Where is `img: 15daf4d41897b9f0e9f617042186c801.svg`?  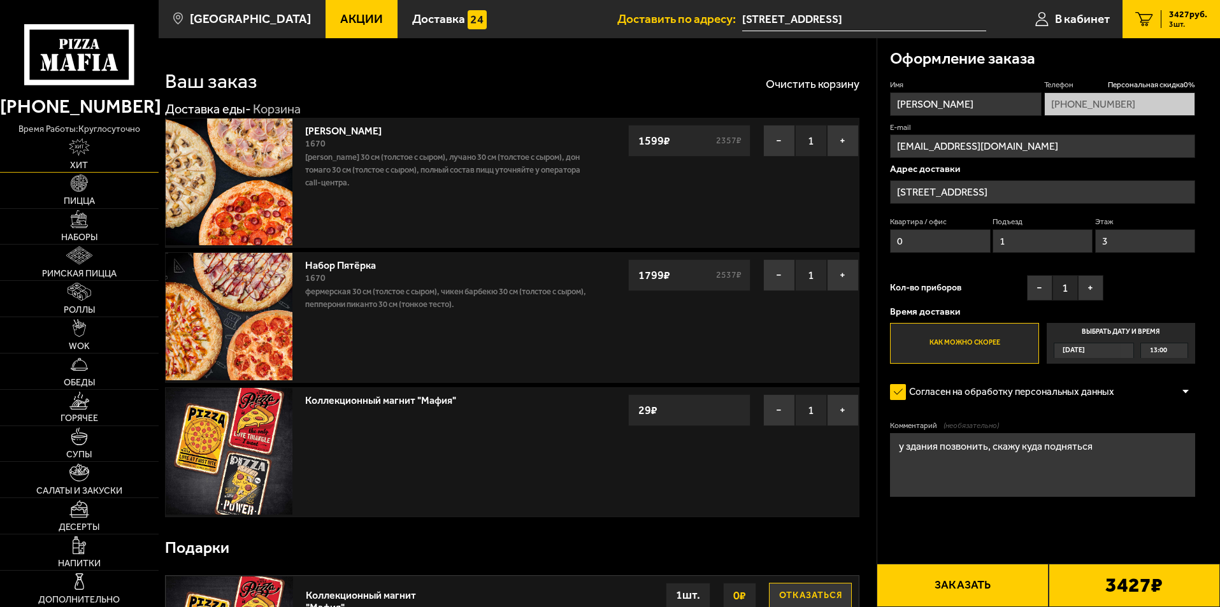
img: 15daf4d41897b9f0e9f617042186c801.svg is located at coordinates (477, 20).